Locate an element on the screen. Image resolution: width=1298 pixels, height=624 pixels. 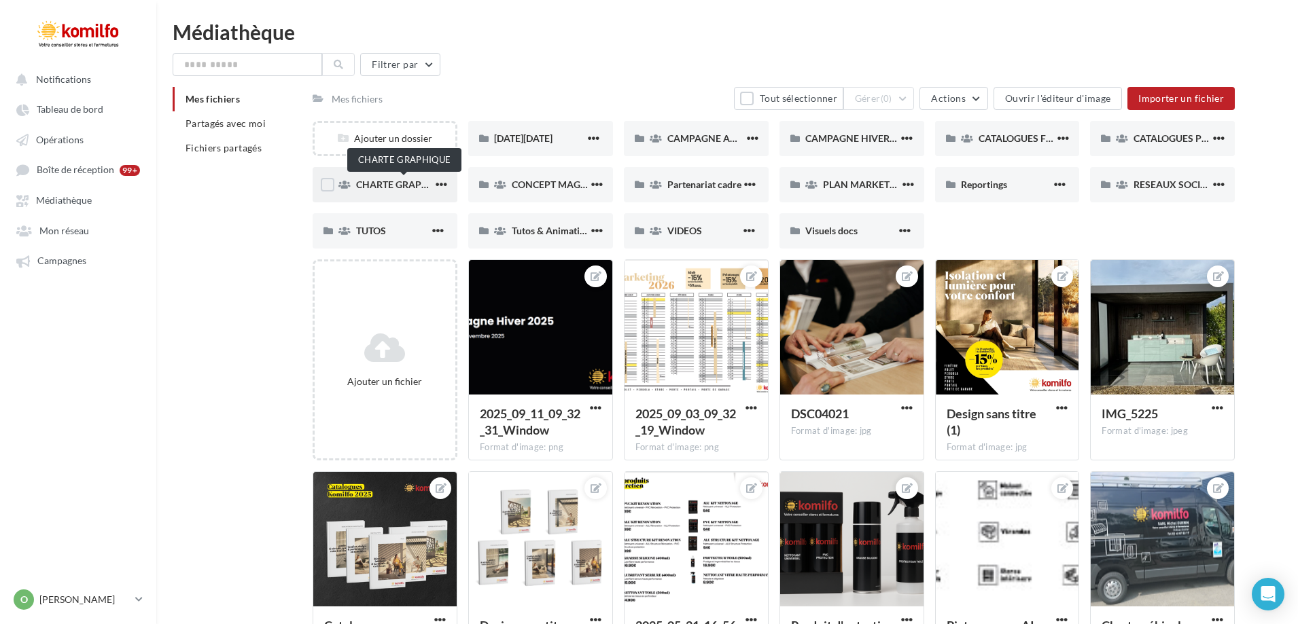
span: 2025_09_11_09_32_31_Window is located at coordinates (530, 422).